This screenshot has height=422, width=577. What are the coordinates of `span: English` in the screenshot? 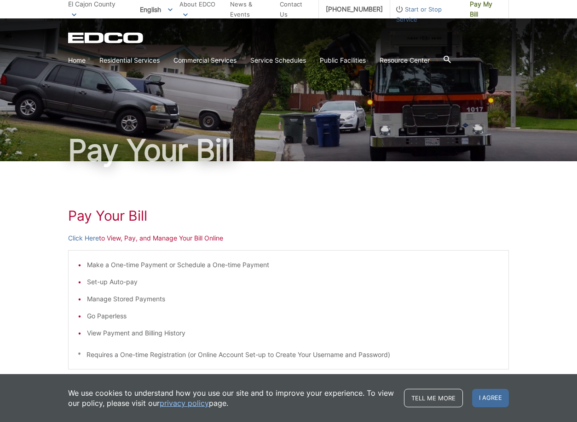 It's located at (156, 9).